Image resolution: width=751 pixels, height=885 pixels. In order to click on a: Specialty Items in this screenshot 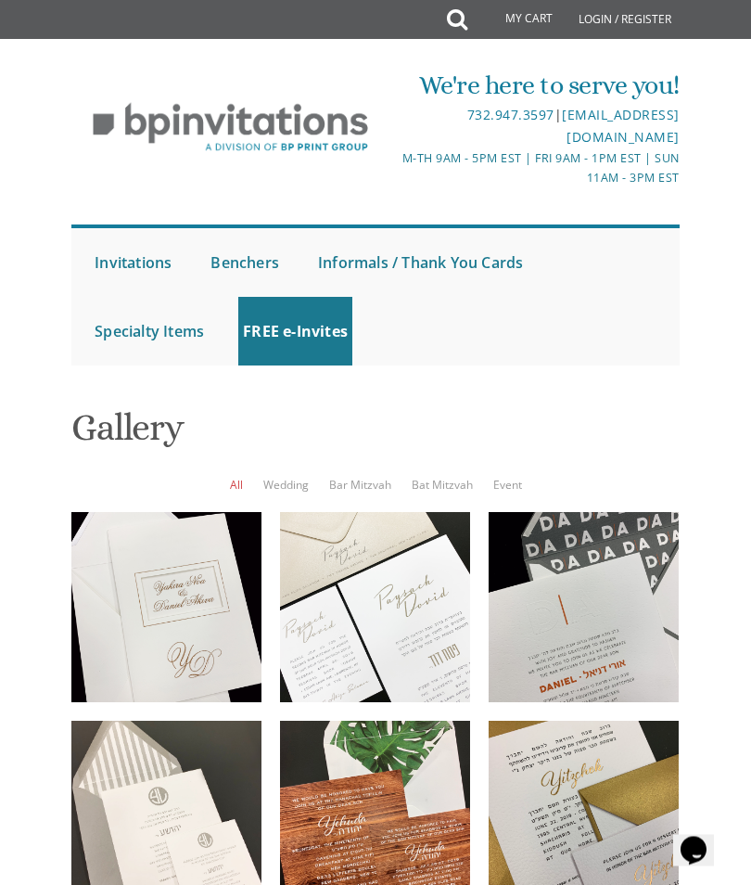, I will do `click(149, 332)`.